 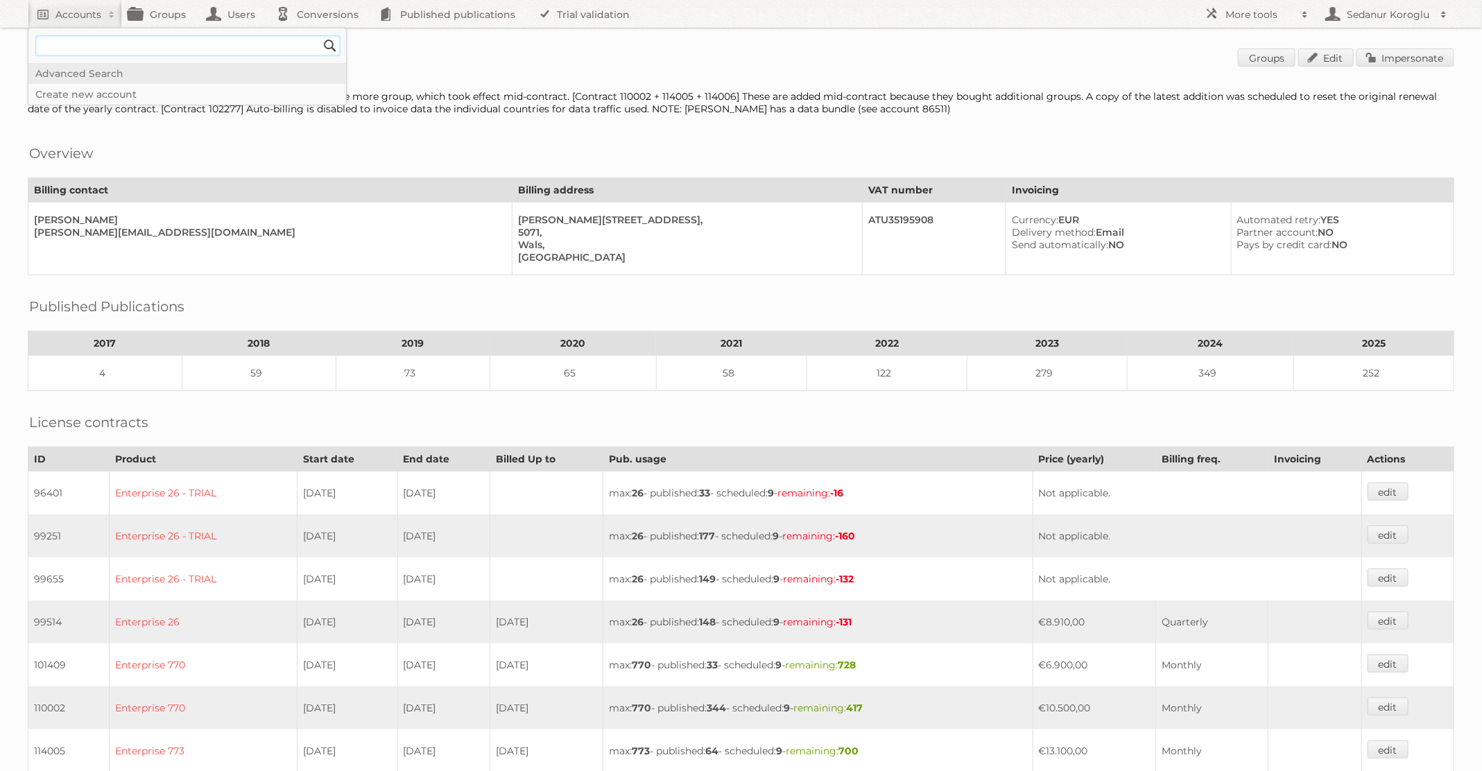 I want to click on td: 96401, so click(x=69, y=493).